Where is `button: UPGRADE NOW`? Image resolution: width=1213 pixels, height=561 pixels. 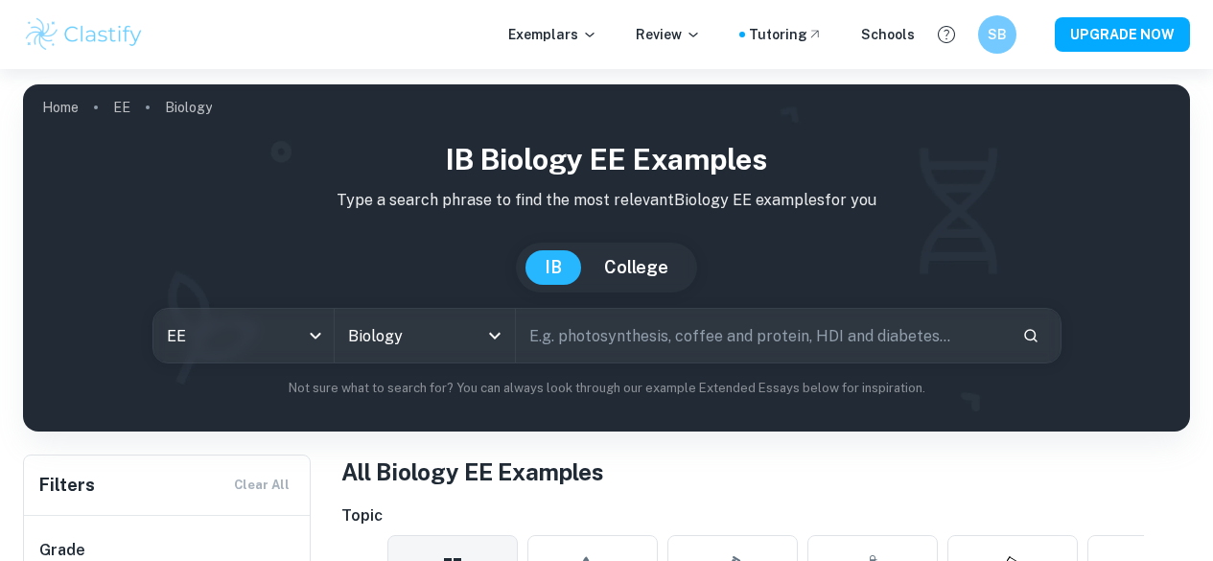
button: UPGRADE NOW is located at coordinates (1122, 35).